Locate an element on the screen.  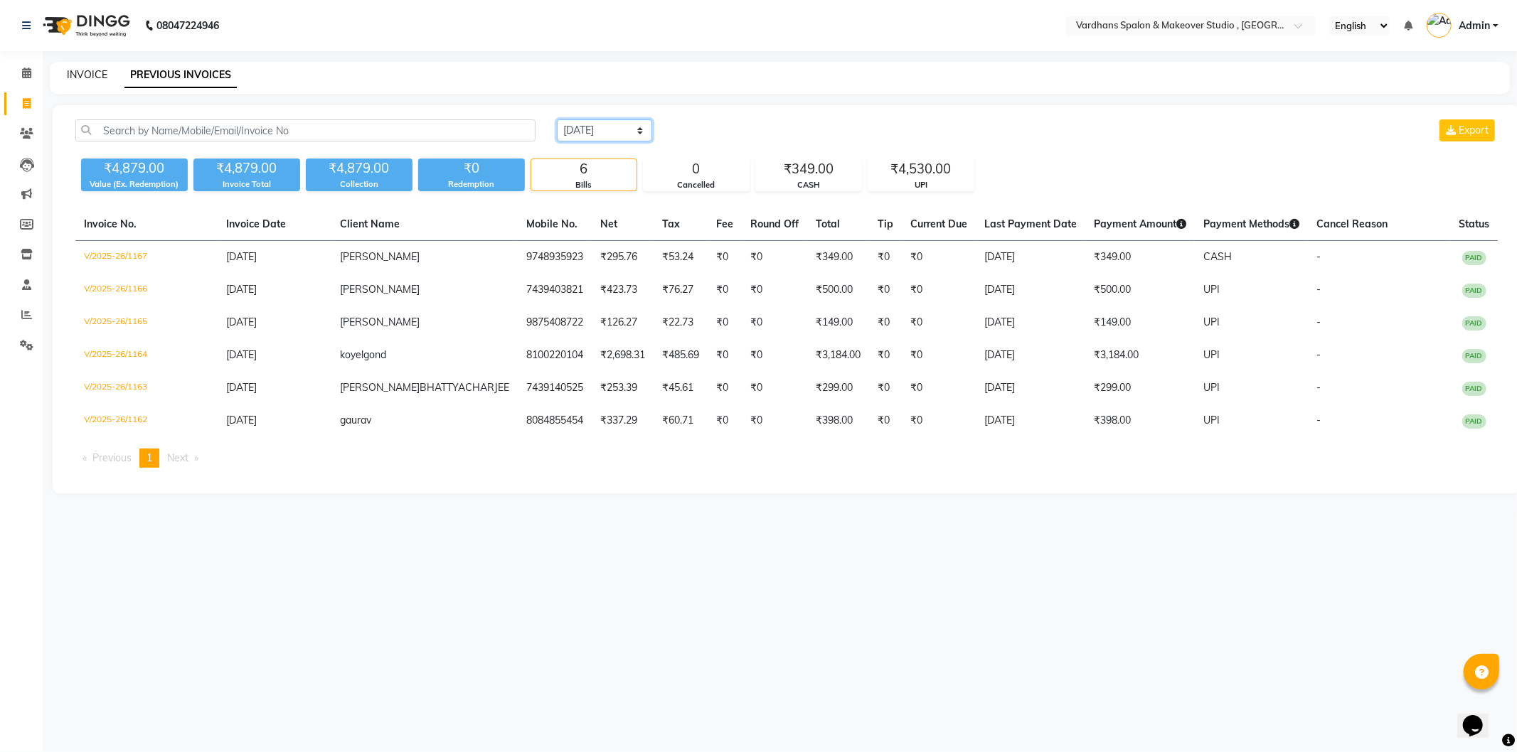
span: Invoice Date is located at coordinates (256, 224).